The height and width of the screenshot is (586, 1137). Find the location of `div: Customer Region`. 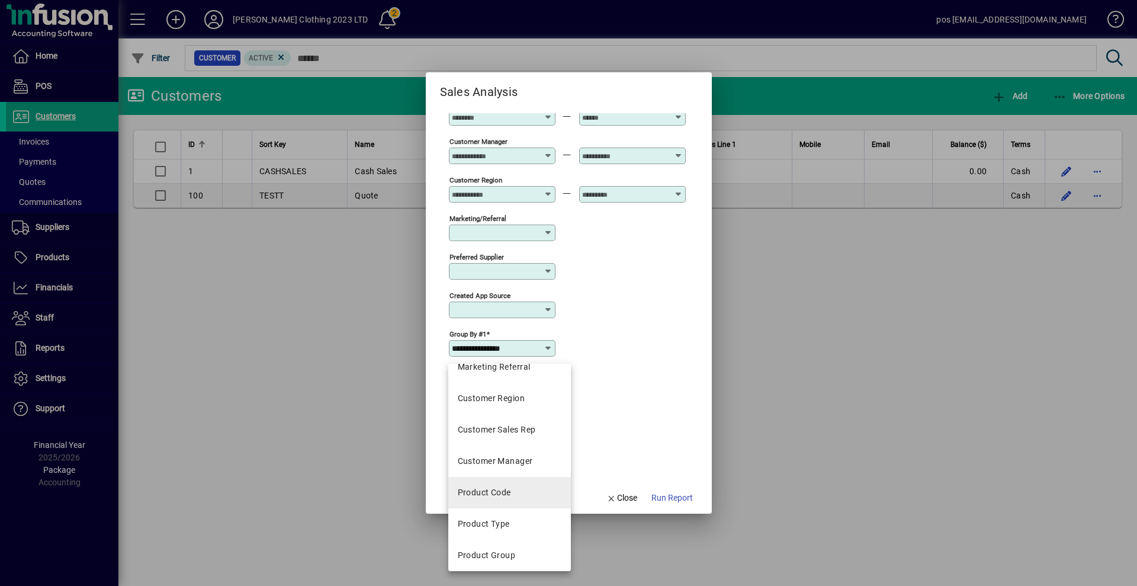

div: Customer Region is located at coordinates (492, 398).